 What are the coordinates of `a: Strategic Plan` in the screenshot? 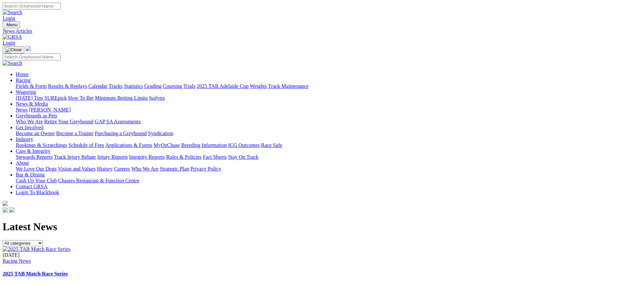 It's located at (174, 169).